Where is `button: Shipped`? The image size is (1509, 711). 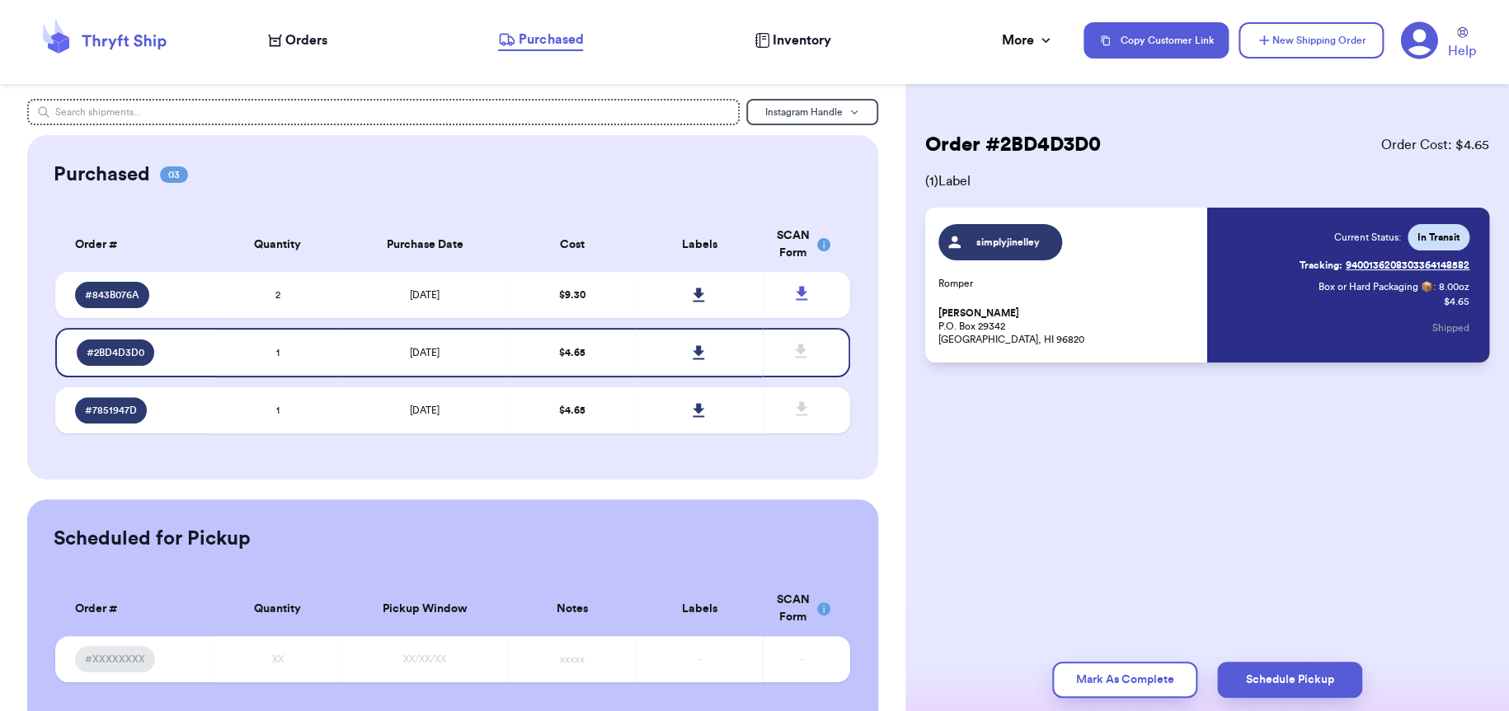
button: Shipped is located at coordinates (1450, 328).